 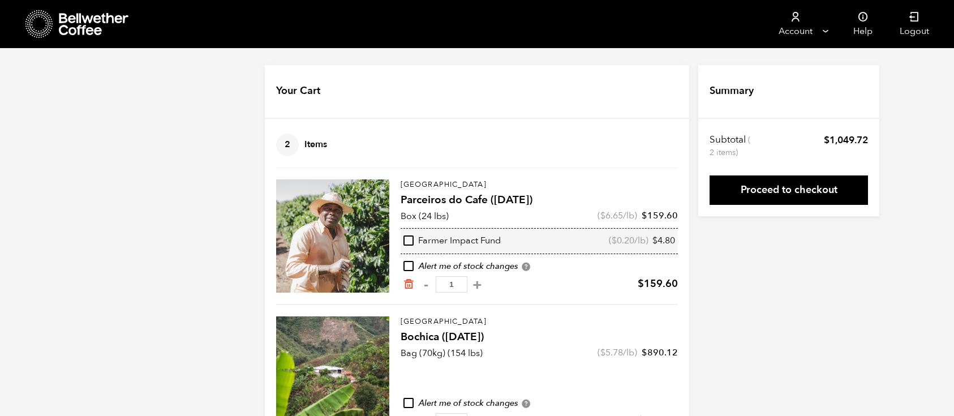 What do you see at coordinates (664, 241) in the screenshot?
I see `bdi: 4.80` at bounding box center [664, 241].